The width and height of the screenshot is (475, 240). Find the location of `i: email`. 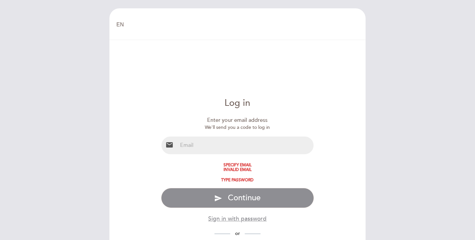

i: email is located at coordinates (169, 145).